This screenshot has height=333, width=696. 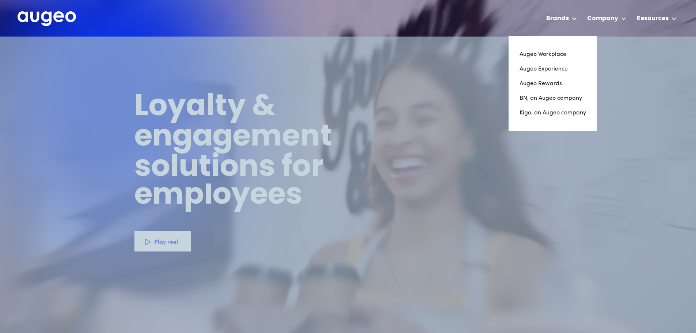 I want to click on a: BN, an Augeo company, so click(x=553, y=98).